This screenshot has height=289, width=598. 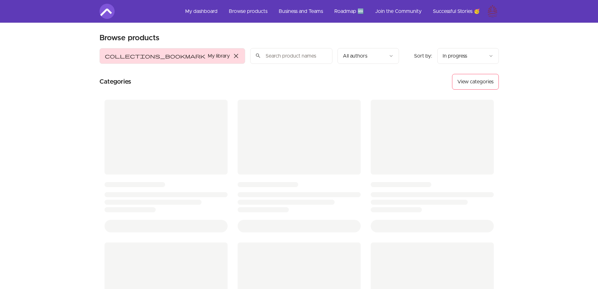 What do you see at coordinates (340, 11) in the screenshot?
I see `nav: Main` at bounding box center [340, 11].